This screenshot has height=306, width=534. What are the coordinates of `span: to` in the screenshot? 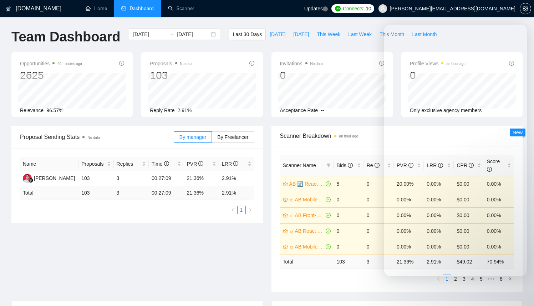 It's located at (171, 34).